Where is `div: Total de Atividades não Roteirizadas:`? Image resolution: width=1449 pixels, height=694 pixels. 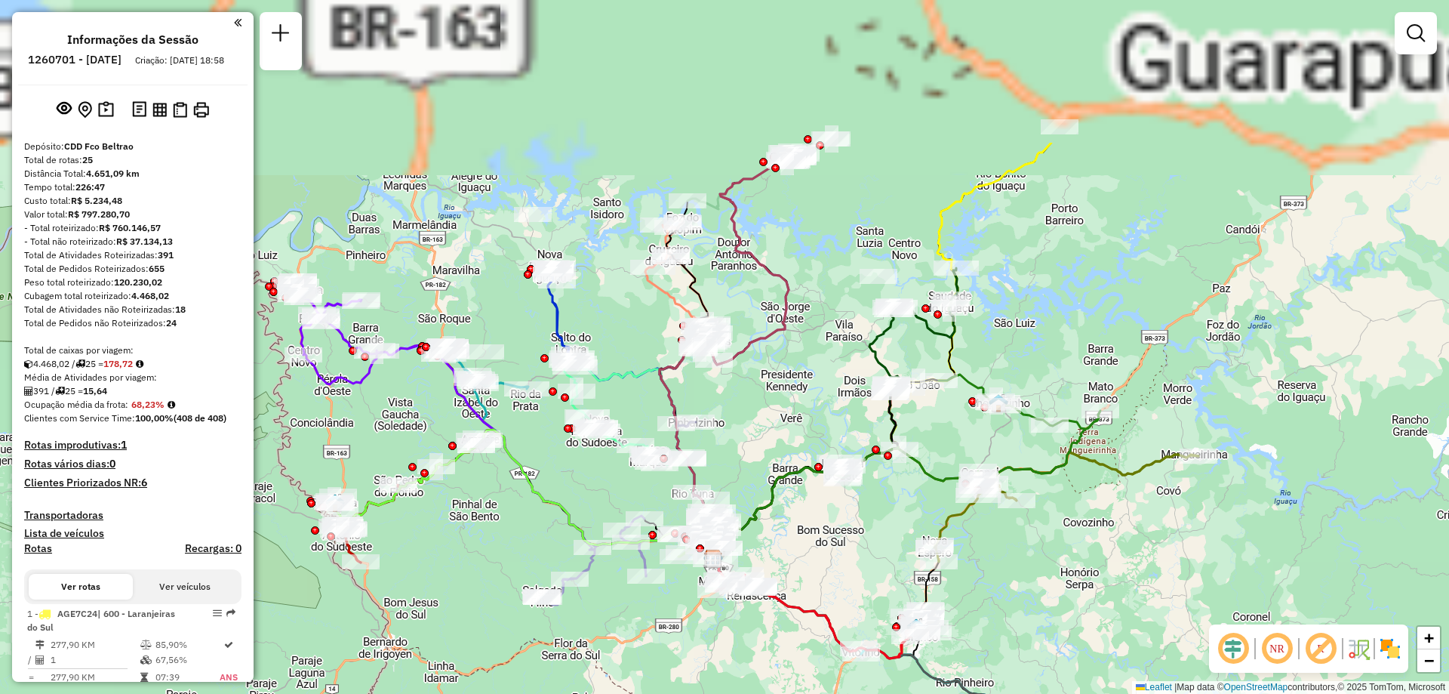 div: Total de Atividades não Roteirizadas: is located at coordinates (133, 309).